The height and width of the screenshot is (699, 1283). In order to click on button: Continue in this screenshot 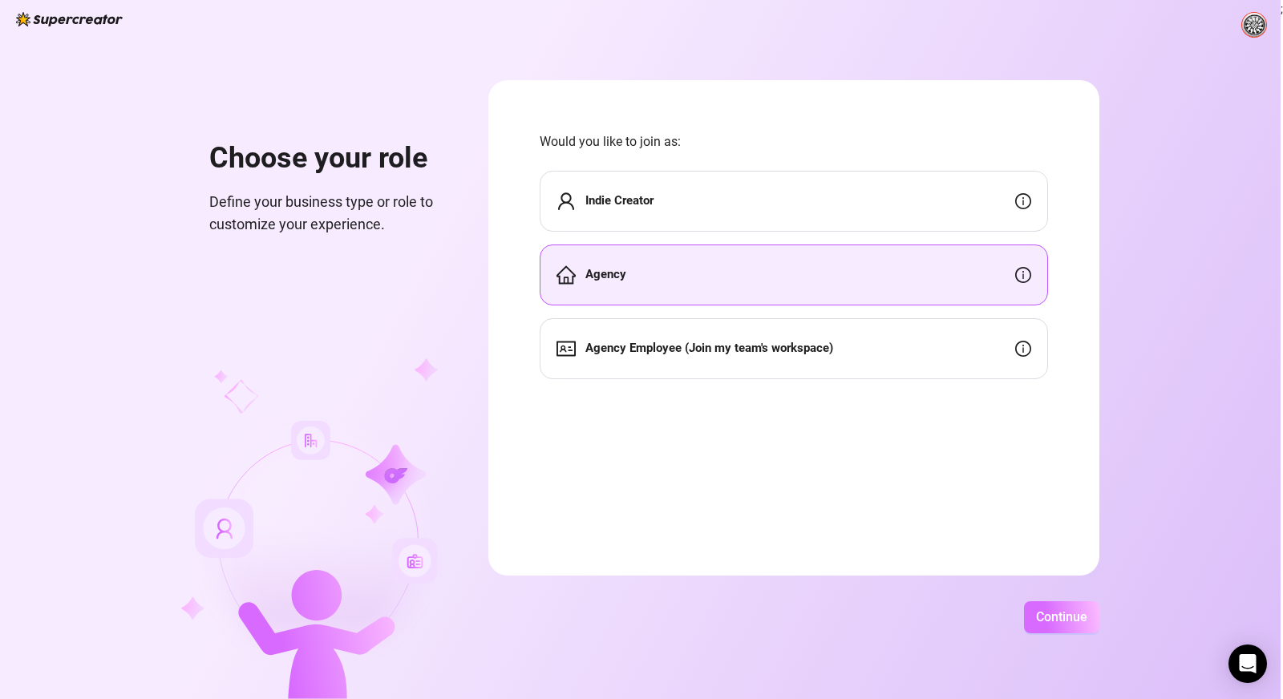, I will do `click(1062, 617)`.